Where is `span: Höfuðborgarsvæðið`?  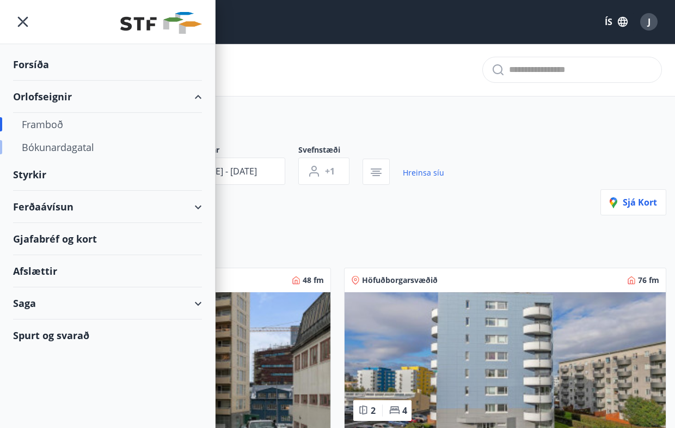
span: Höfuðborgarsvæðið is located at coordinates (400, 280).